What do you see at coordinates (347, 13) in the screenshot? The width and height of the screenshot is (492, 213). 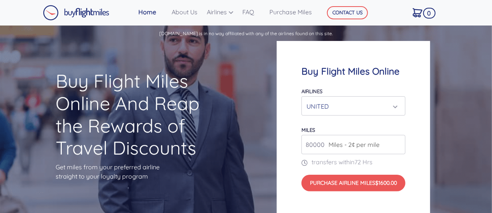 I see `button: CONTACT US` at bounding box center [347, 13].